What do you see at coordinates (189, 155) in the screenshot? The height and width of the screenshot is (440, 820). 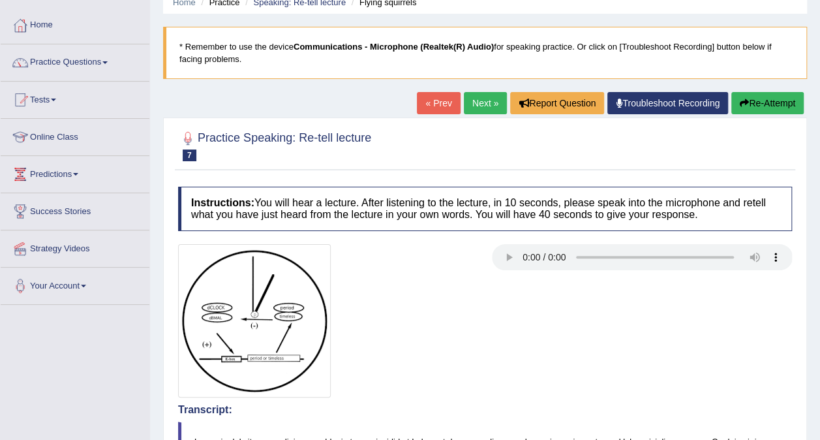 I see `span: 7` at bounding box center [189, 155].